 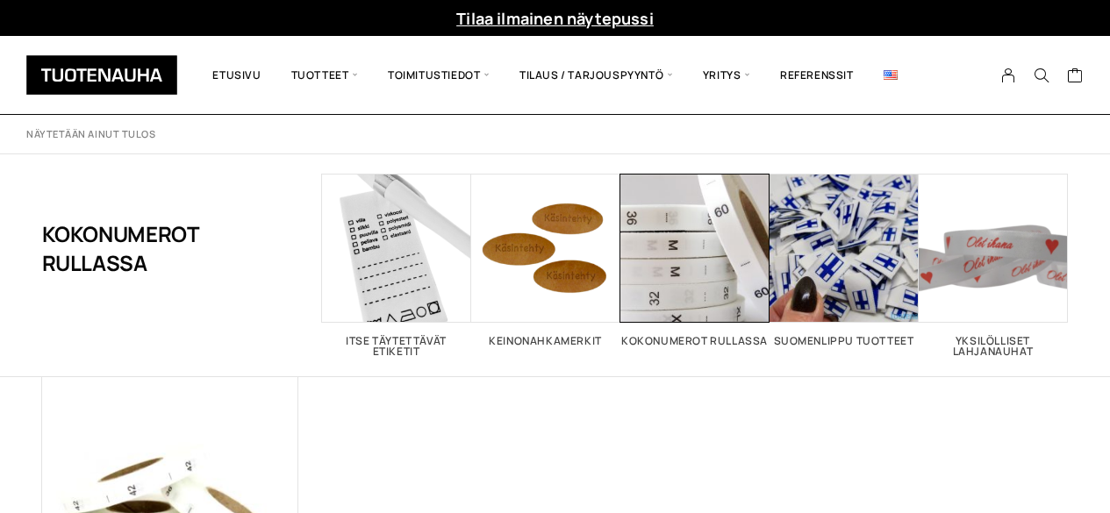 What do you see at coordinates (890, 75) in the screenshot?
I see `img: English` at bounding box center [890, 75].